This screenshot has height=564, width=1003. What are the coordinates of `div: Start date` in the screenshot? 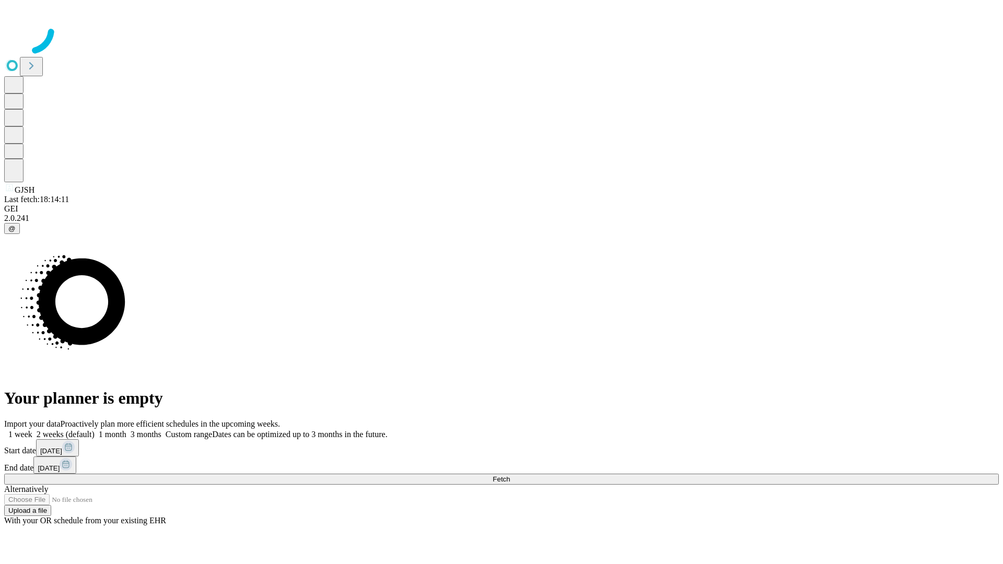 It's located at (502, 448).